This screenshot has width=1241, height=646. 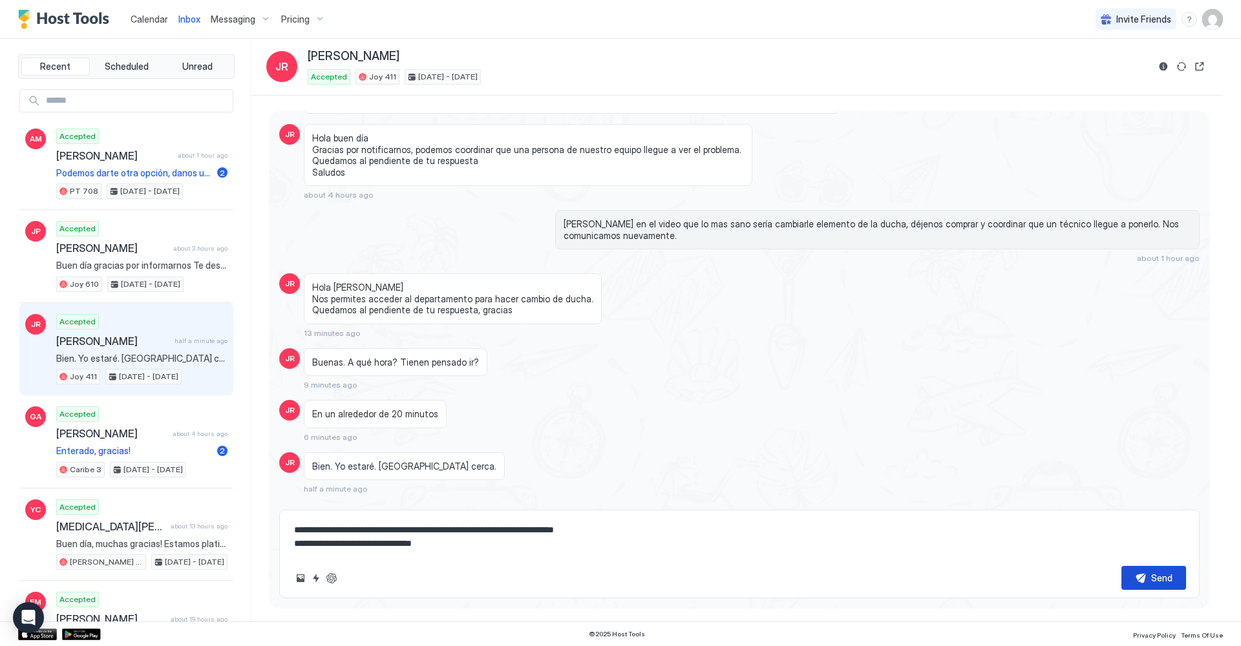 I want to click on a: Calendar, so click(x=149, y=19).